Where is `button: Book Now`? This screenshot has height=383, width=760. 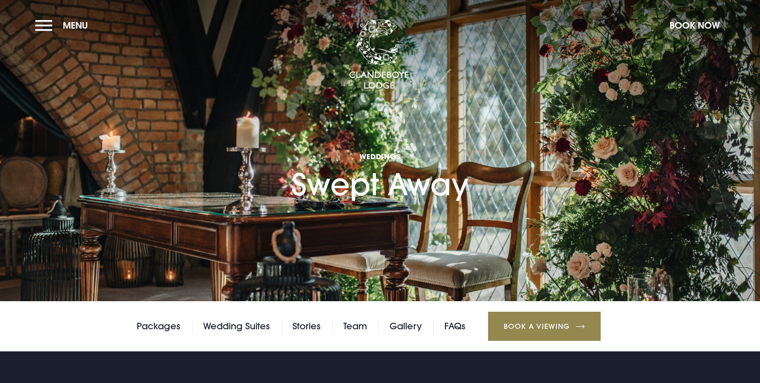 button: Book Now is located at coordinates (694, 25).